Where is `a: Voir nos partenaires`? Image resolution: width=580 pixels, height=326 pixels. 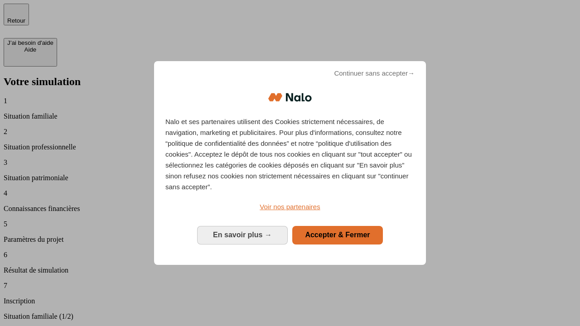
a: Voir nos partenaires is located at coordinates (290, 207).